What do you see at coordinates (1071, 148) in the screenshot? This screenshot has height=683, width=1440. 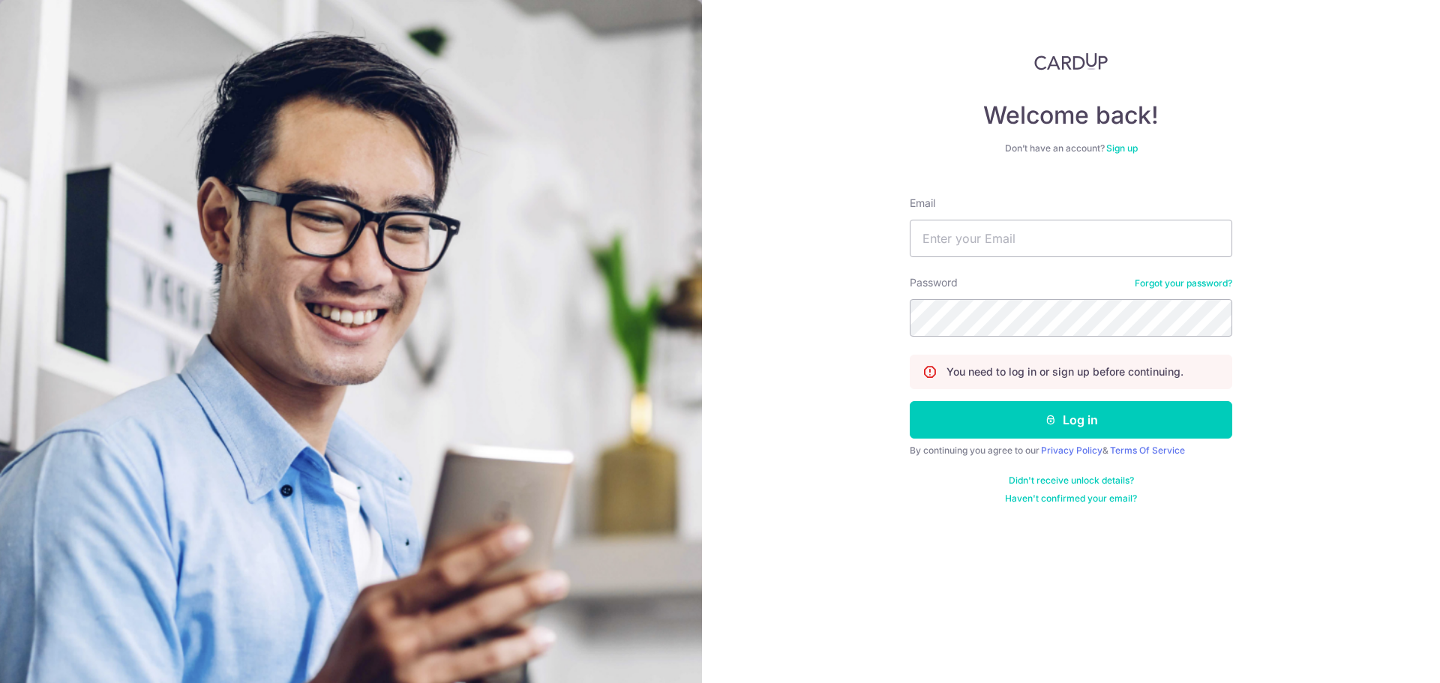 I see `div: Don’t have an account?` at bounding box center [1071, 148].